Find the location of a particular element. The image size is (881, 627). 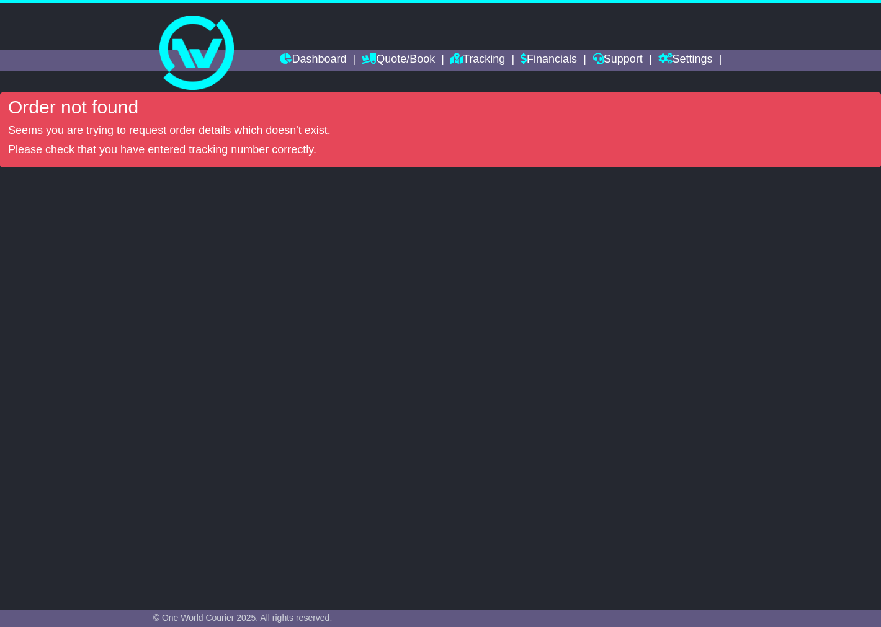

a: Financials is located at coordinates (548, 60).